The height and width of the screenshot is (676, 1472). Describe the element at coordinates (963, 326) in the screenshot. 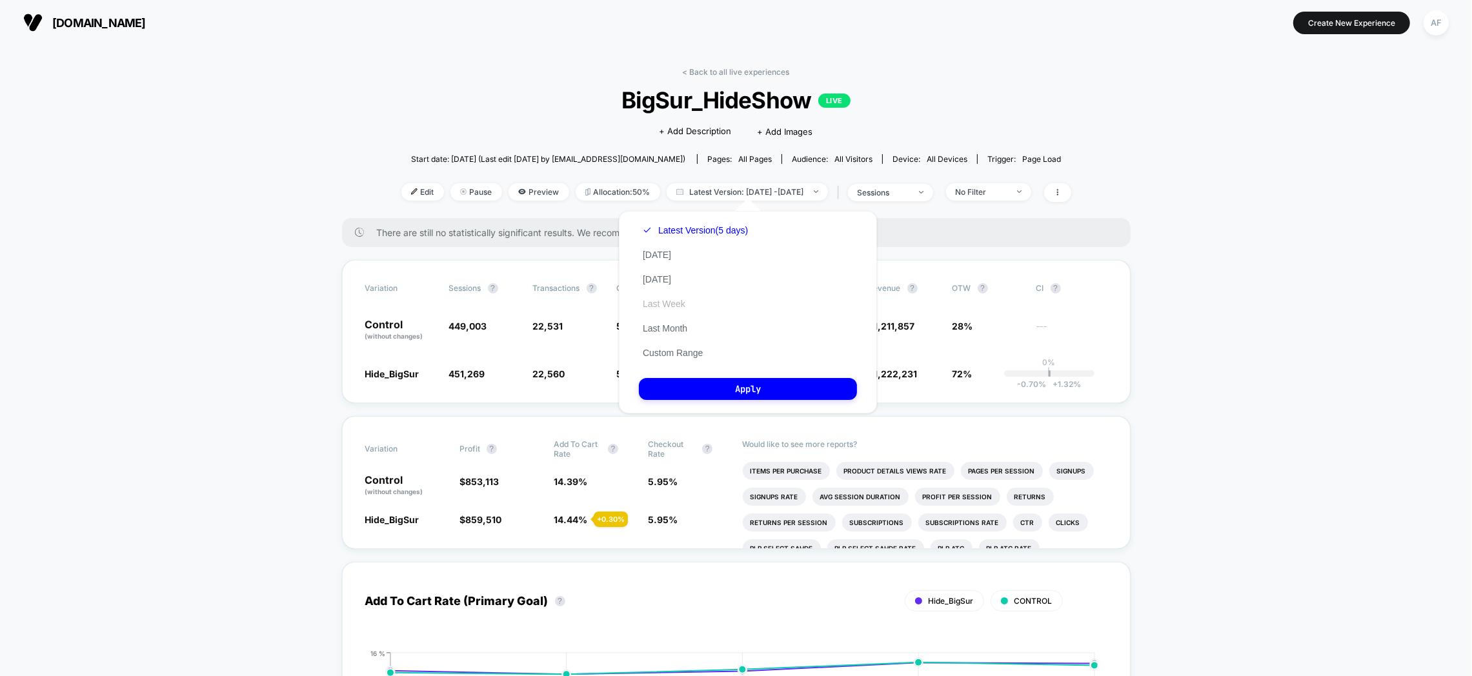

I see `span: 28%` at that location.